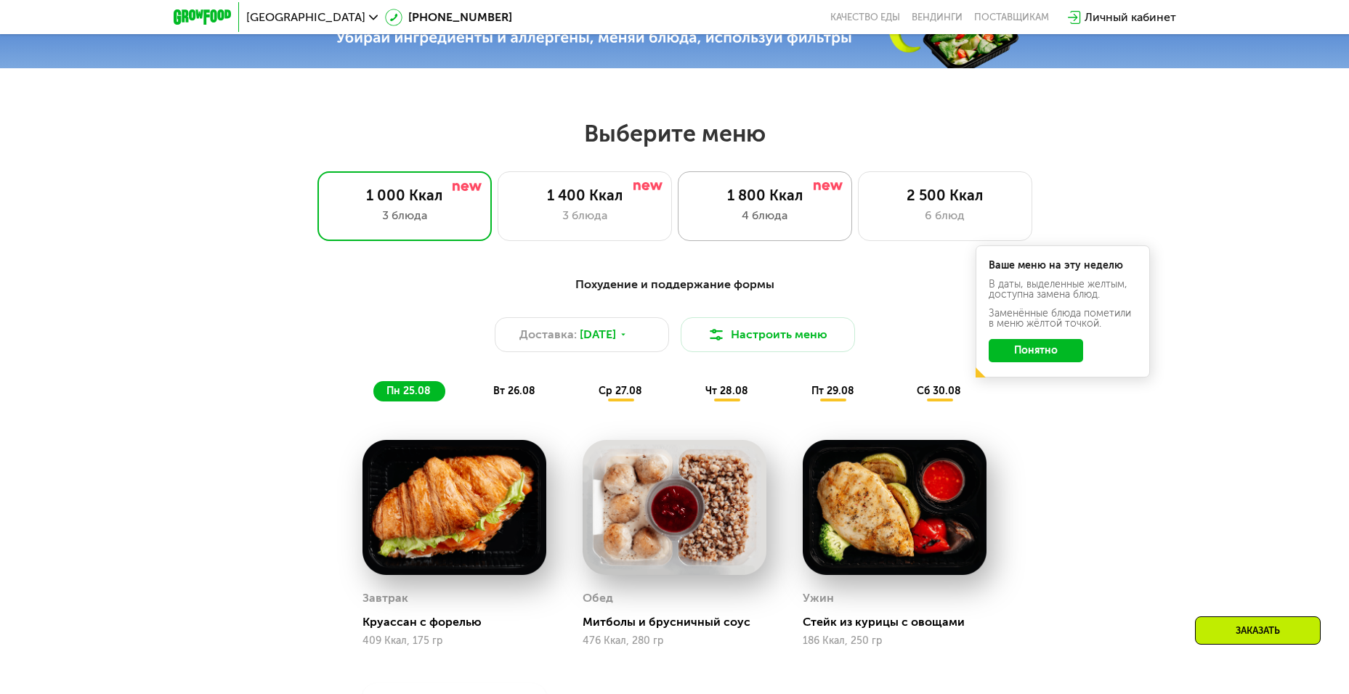 This screenshot has width=1349, height=694. What do you see at coordinates (1011, 17) in the screenshot?
I see `div: поставщикам` at bounding box center [1011, 17].